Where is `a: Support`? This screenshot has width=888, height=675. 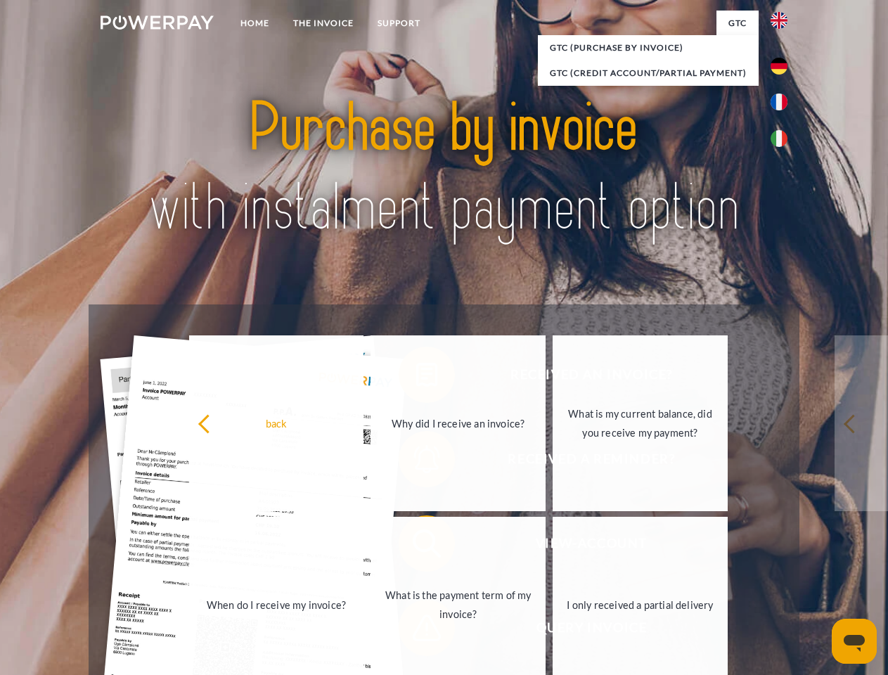
a: Support is located at coordinates (399, 23).